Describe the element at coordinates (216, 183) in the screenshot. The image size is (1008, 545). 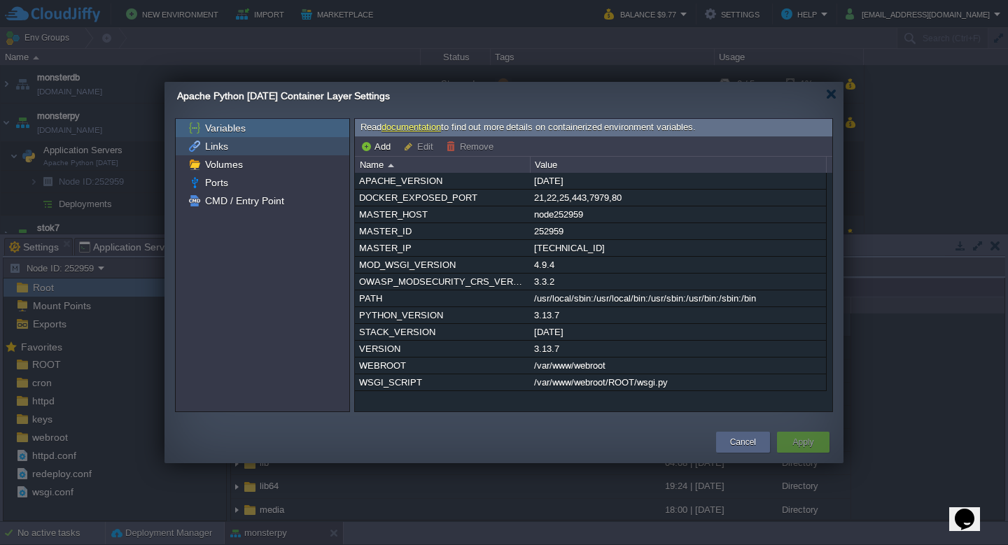
I see `a: Ports` at that location.